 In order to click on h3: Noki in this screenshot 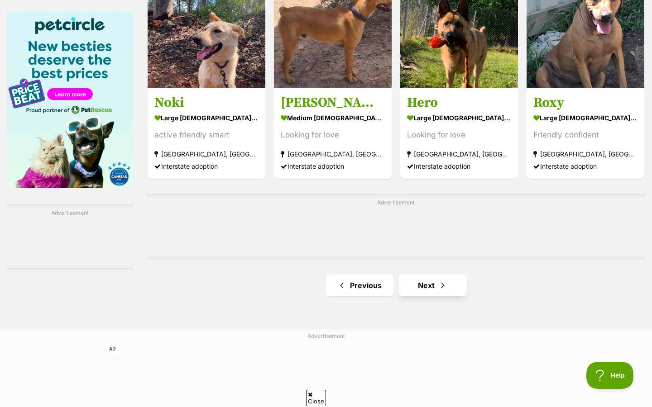, I will do `click(206, 103)`.